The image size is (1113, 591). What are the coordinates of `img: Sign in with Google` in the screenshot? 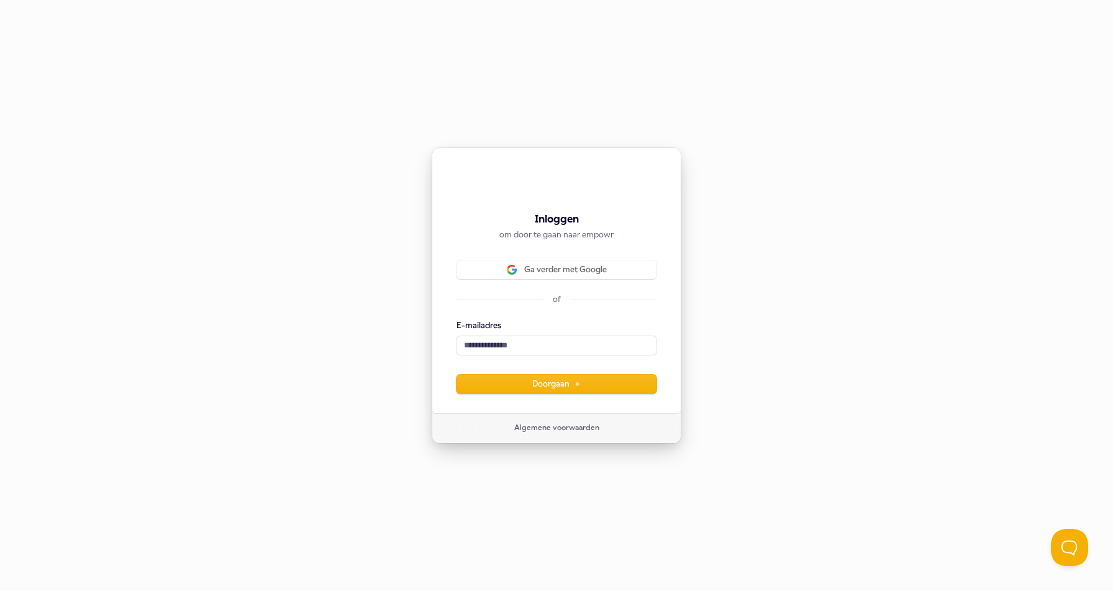 It's located at (512, 270).